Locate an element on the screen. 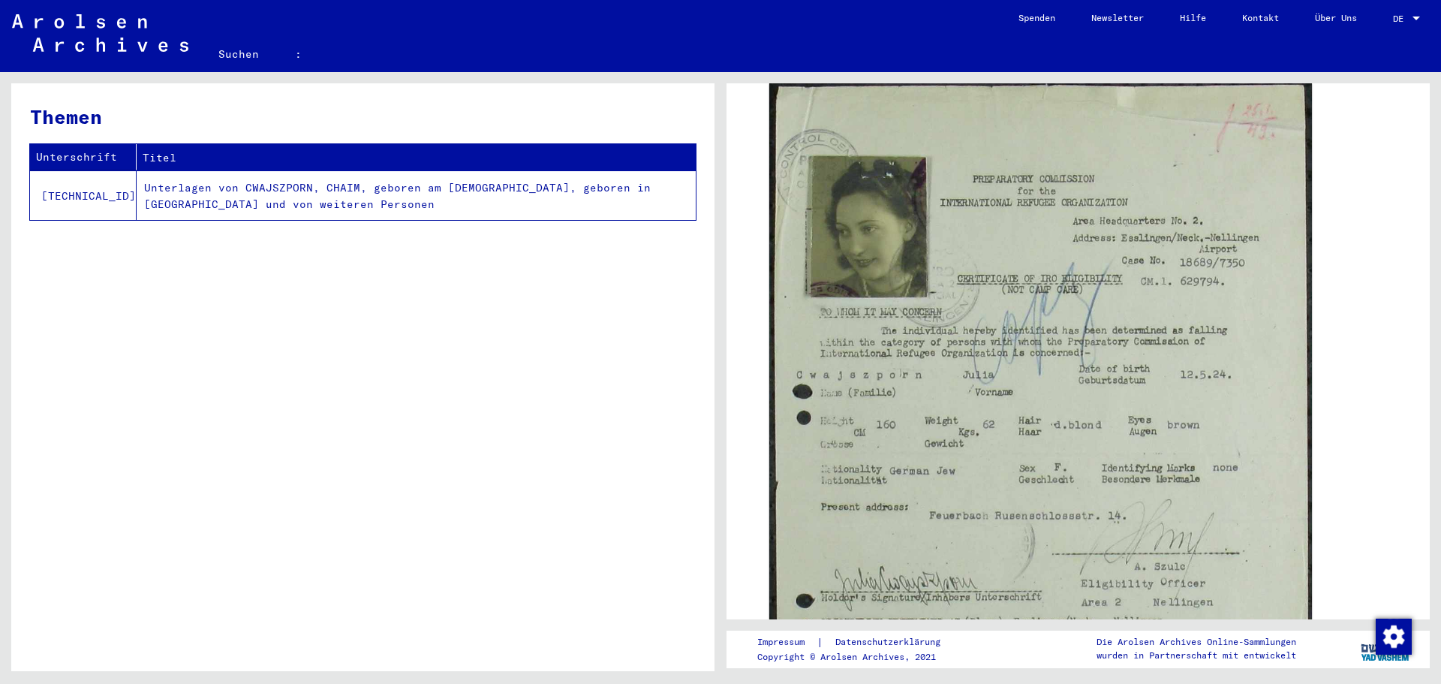  font: Unterschrift is located at coordinates (77, 157).